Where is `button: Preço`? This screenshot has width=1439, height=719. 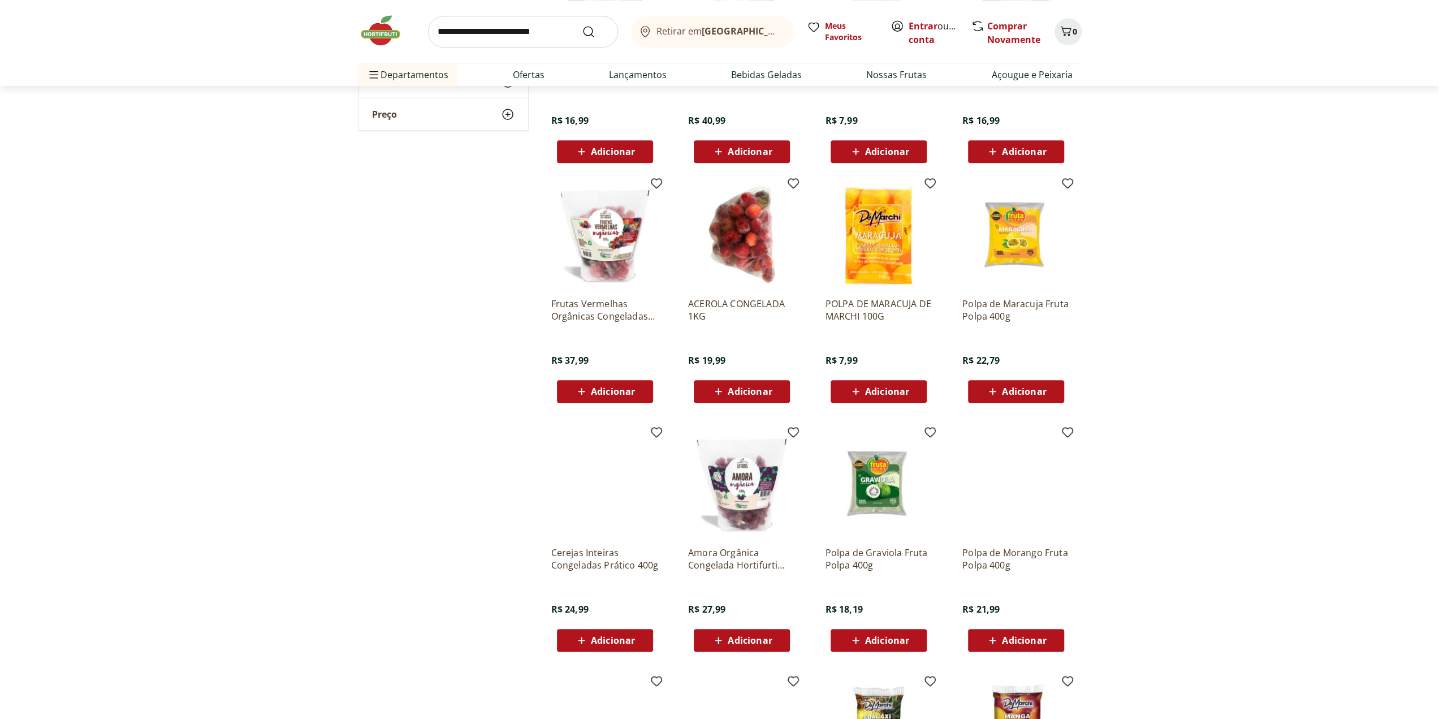
button: Preço is located at coordinates (443, 115).